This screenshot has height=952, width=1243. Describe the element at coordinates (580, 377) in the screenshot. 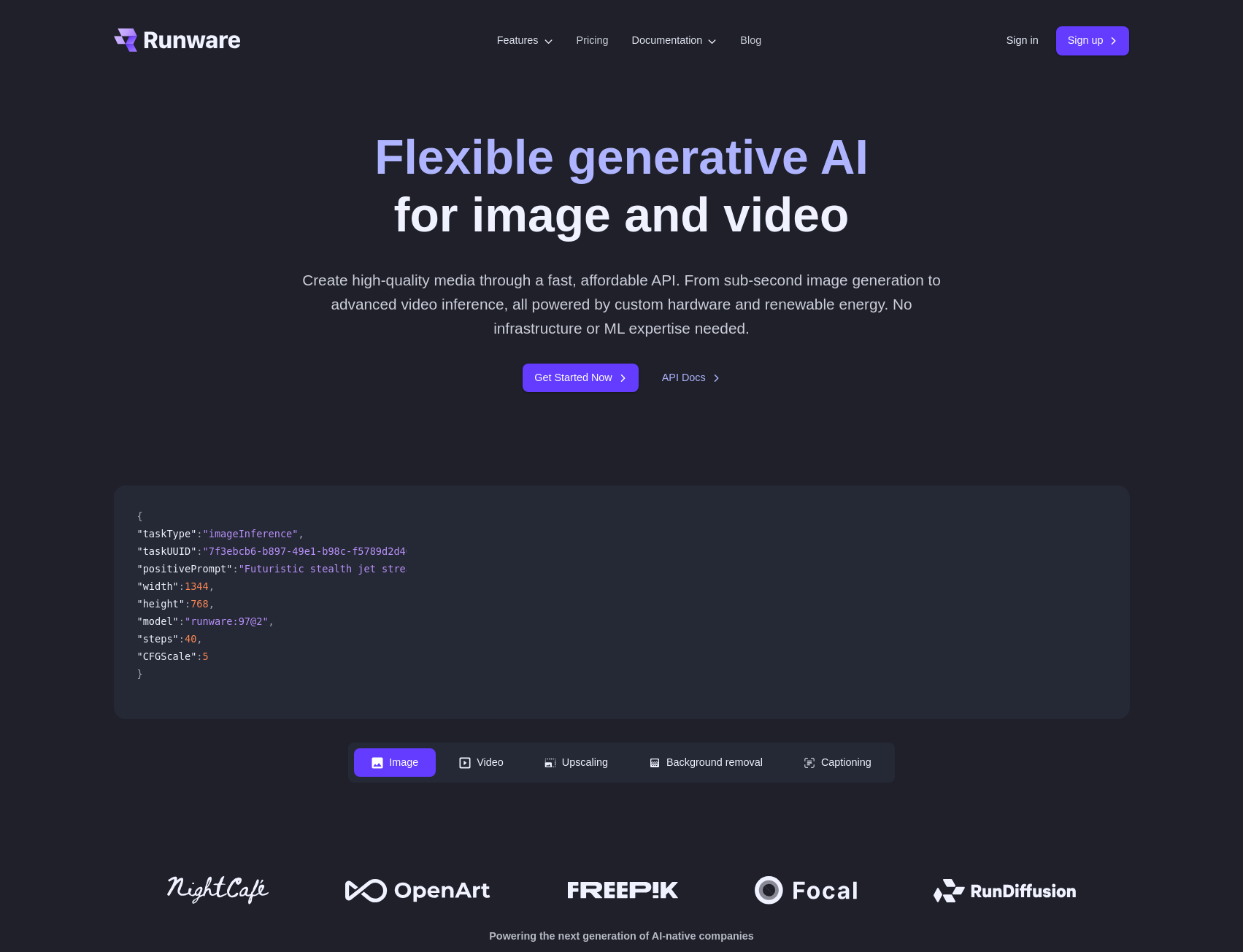

I see `a: Get Started Now` at that location.